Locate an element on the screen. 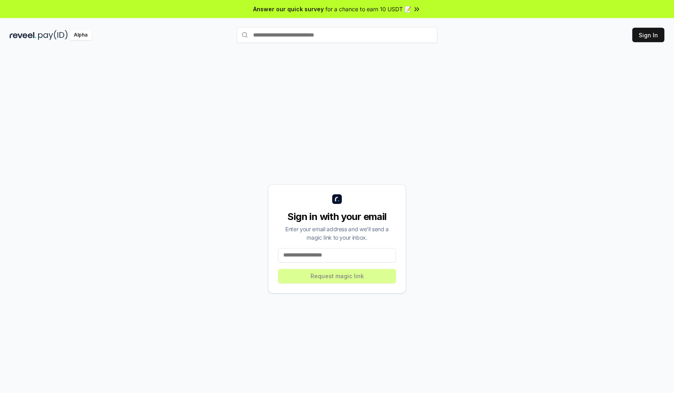 This screenshot has width=674, height=393. img: pay_id is located at coordinates (53, 35).